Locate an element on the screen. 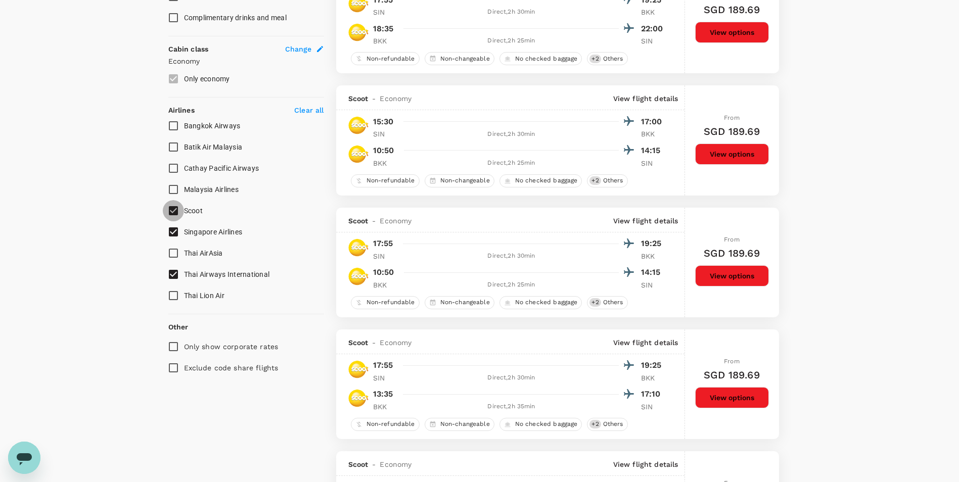  span: Thai AirAsia is located at coordinates (203, 253).